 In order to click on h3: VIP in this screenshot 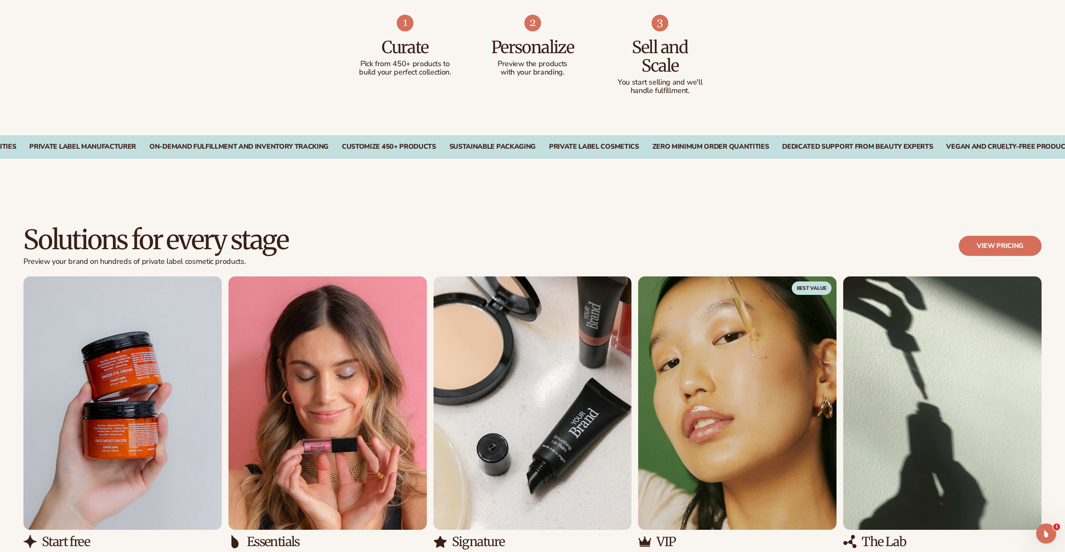, I will do `click(666, 541)`.